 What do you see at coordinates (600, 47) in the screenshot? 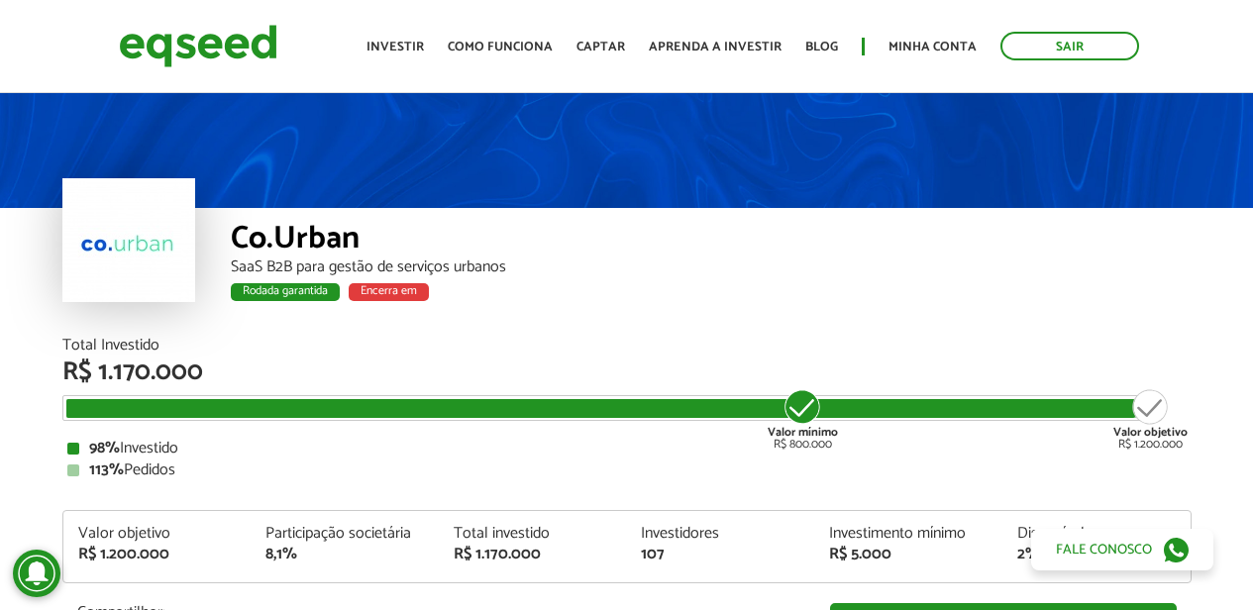
I see `a: Captar` at bounding box center [600, 47].